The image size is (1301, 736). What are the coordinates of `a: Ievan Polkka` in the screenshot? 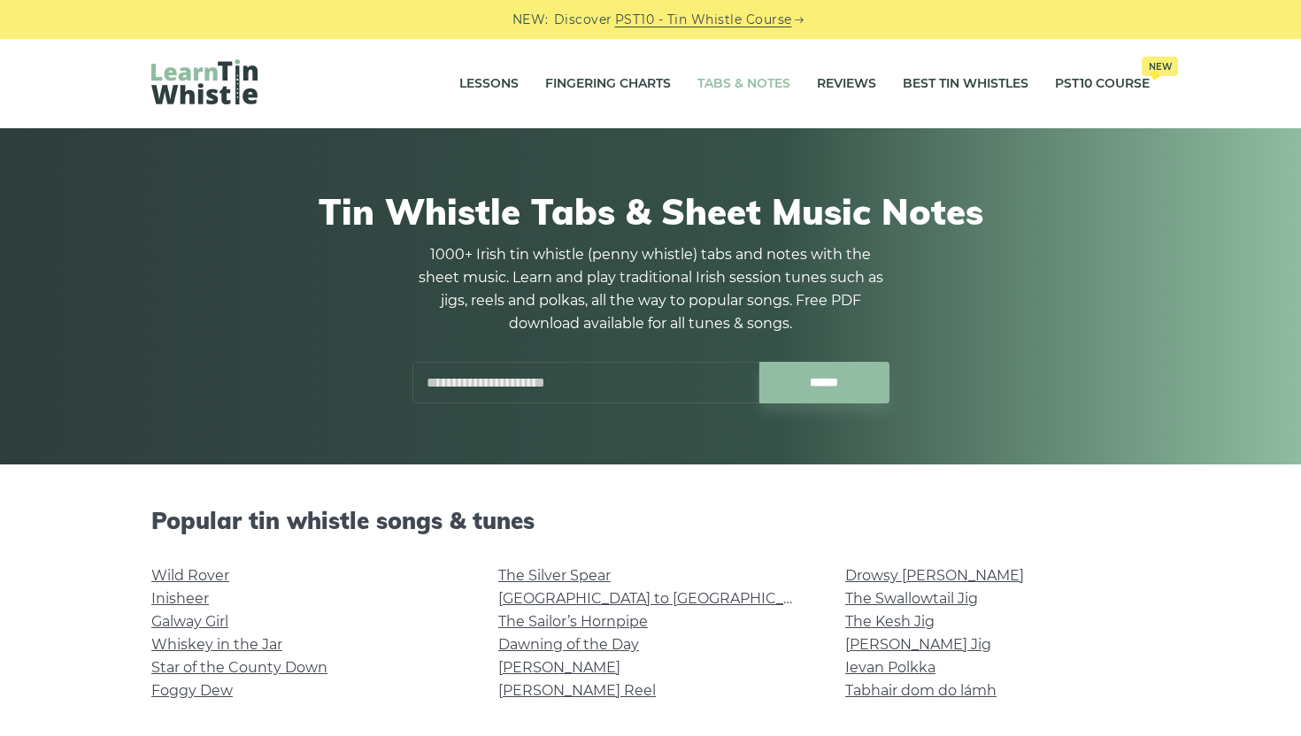 It's located at (890, 667).